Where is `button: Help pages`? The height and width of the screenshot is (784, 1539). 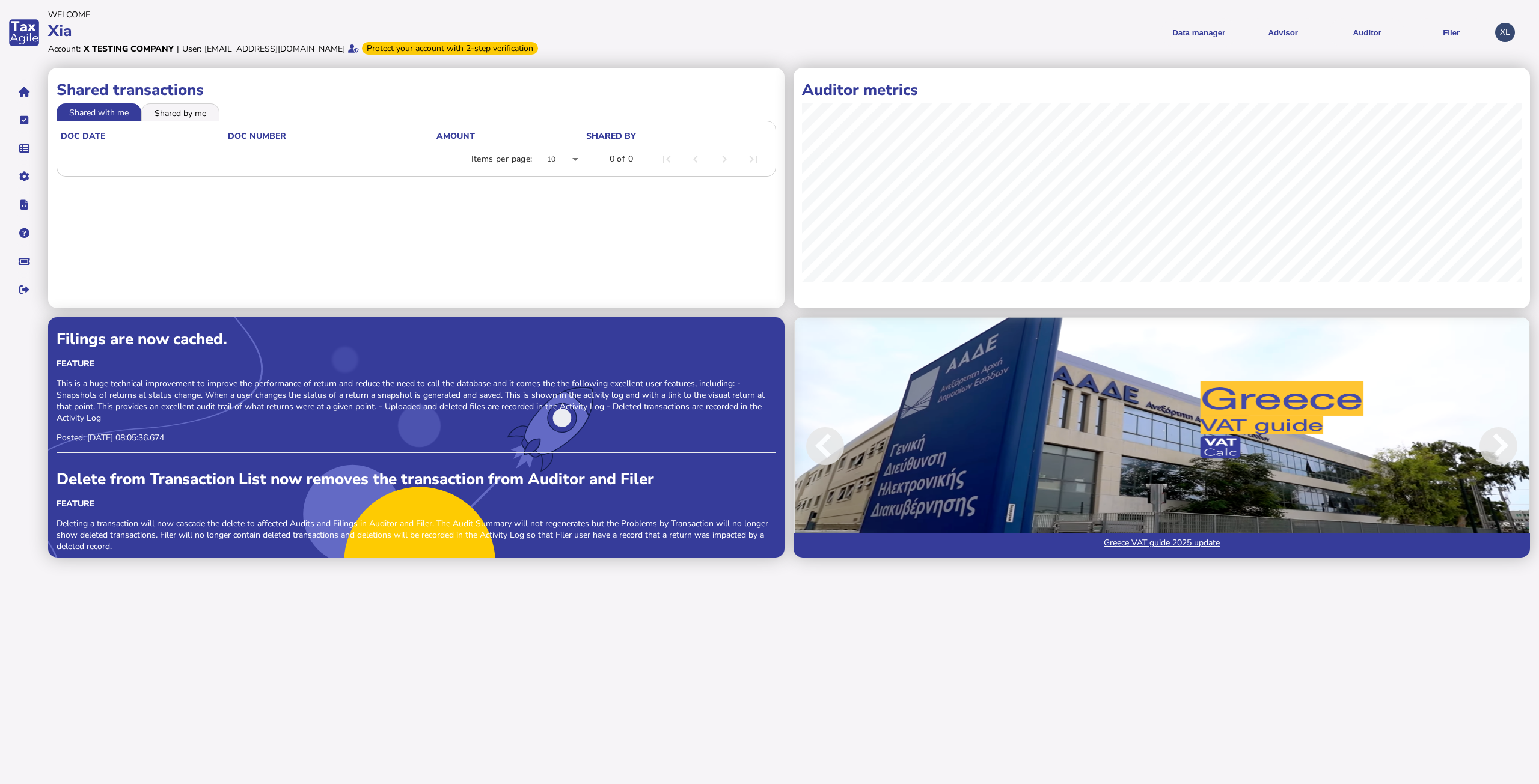 button: Help pages is located at coordinates (24, 234).